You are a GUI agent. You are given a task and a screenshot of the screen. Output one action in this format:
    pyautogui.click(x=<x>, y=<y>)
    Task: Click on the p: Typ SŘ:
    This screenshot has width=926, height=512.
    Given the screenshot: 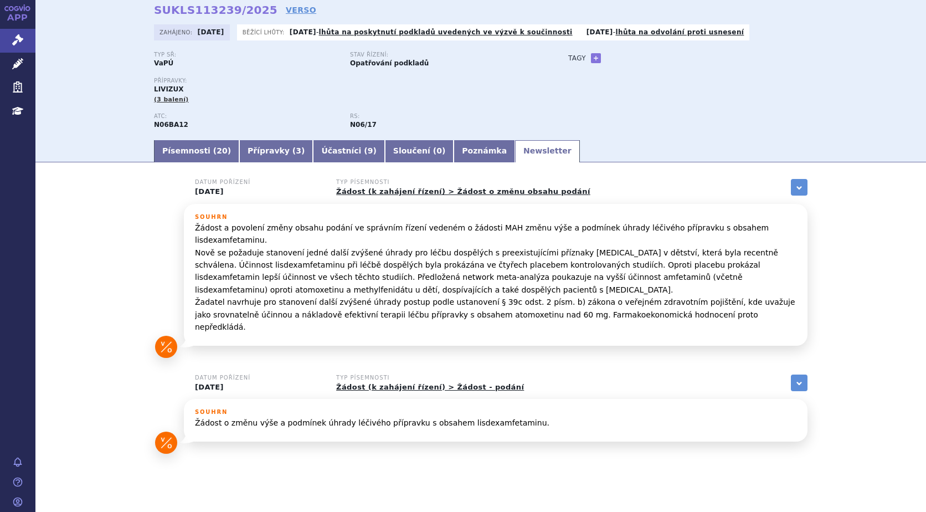 What is the action you would take?
    pyautogui.click(x=246, y=55)
    